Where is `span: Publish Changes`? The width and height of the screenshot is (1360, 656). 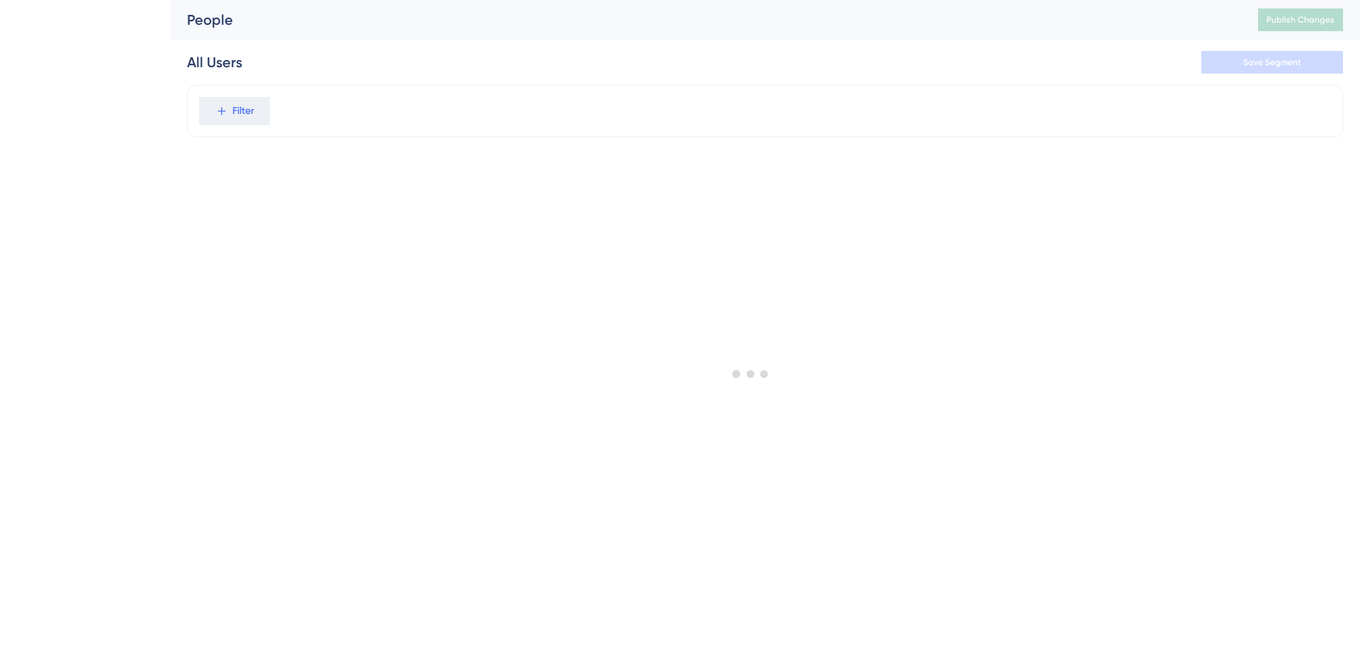
span: Publish Changes is located at coordinates (1300, 20).